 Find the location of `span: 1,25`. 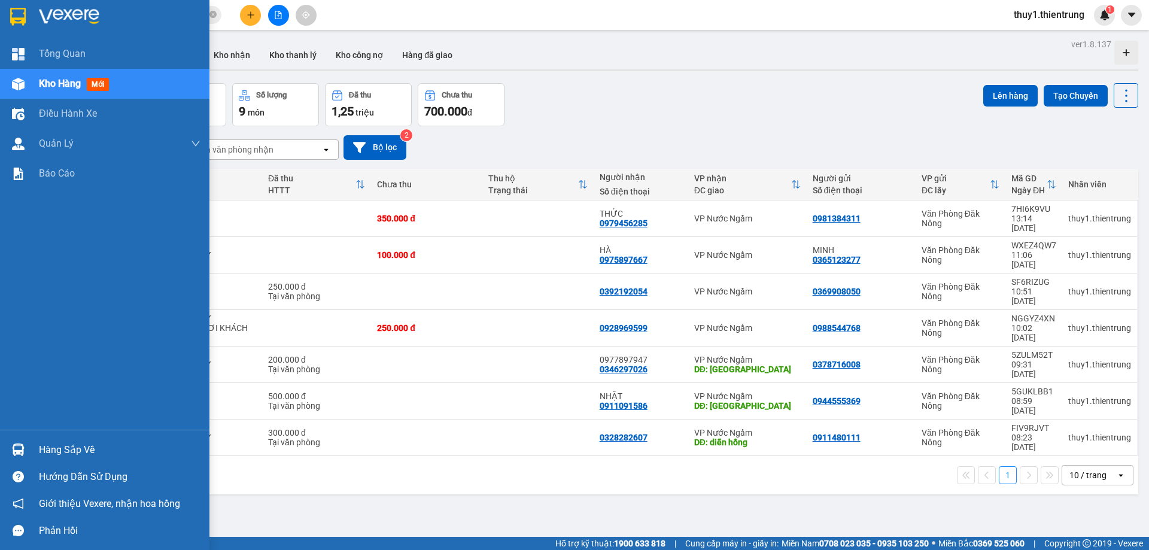

span: 1,25 is located at coordinates (342, 111).